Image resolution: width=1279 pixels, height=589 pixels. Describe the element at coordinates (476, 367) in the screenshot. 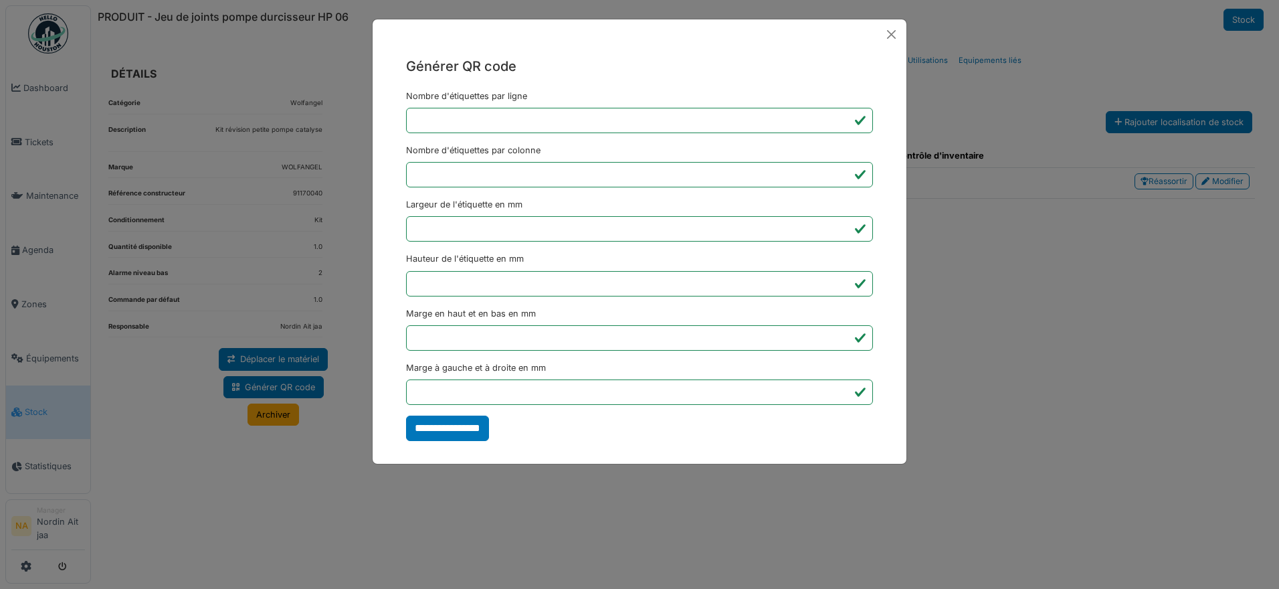

I see `label: Marge à gauche et à droite en mm` at that location.